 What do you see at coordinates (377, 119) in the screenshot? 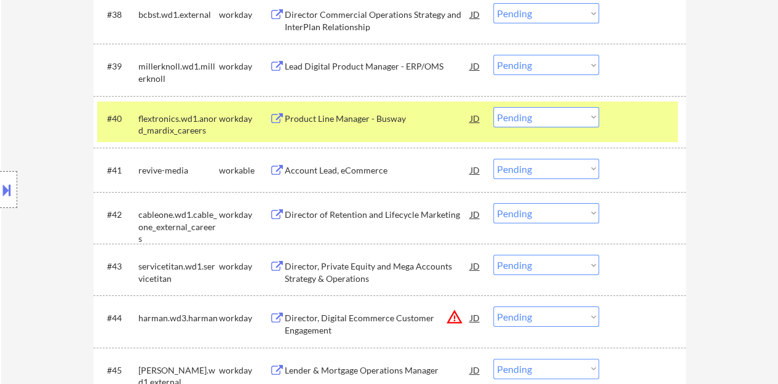
I see `div: Product Line Manager - Busway` at bounding box center [377, 119].